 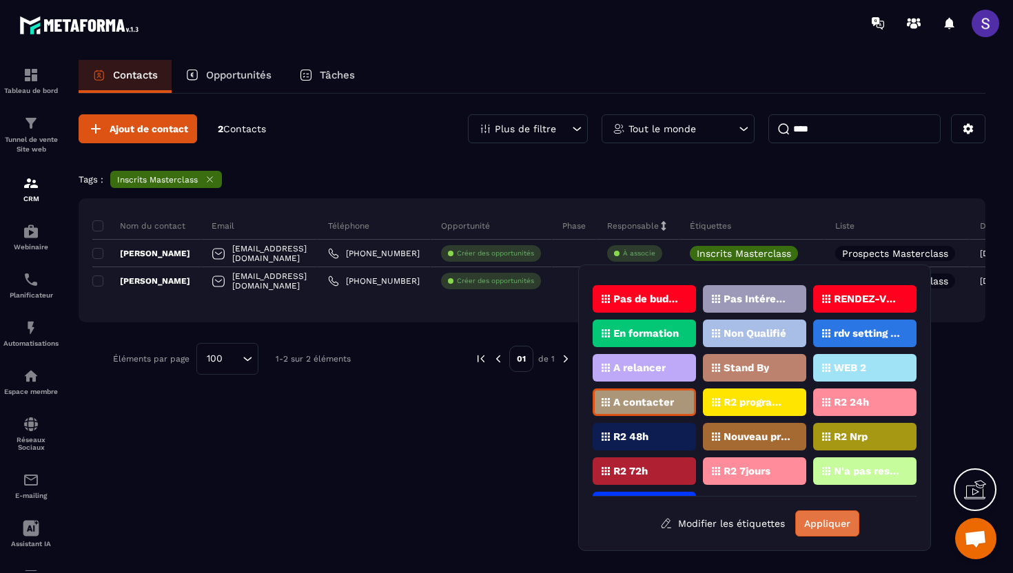 What do you see at coordinates (643, 402) in the screenshot?
I see `p: A contacter` at bounding box center [643, 402].